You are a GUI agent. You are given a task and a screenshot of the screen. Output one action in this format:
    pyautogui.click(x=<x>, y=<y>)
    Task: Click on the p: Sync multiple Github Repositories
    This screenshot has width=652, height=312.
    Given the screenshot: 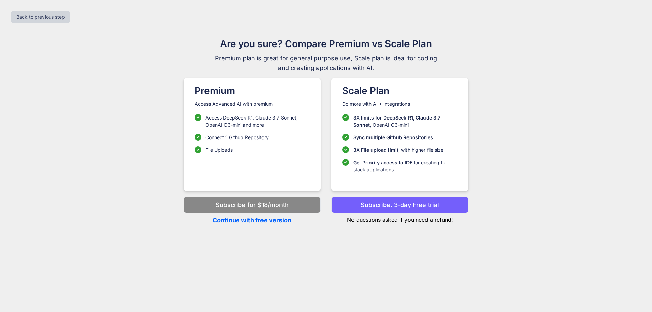 What is the action you would take?
    pyautogui.click(x=393, y=137)
    